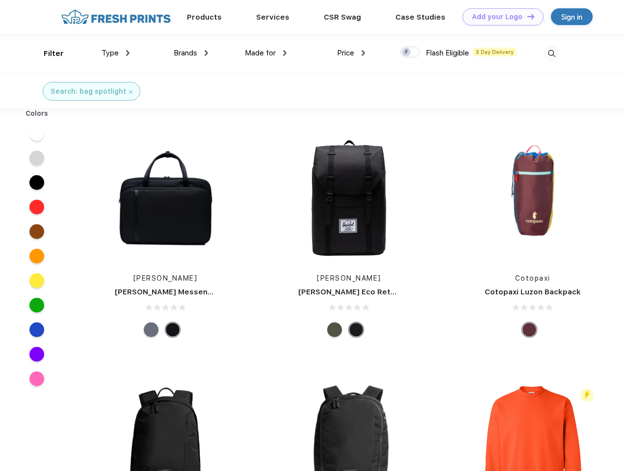 The height and width of the screenshot is (471, 625). I want to click on div: Search: bag spotlight, so click(88, 91).